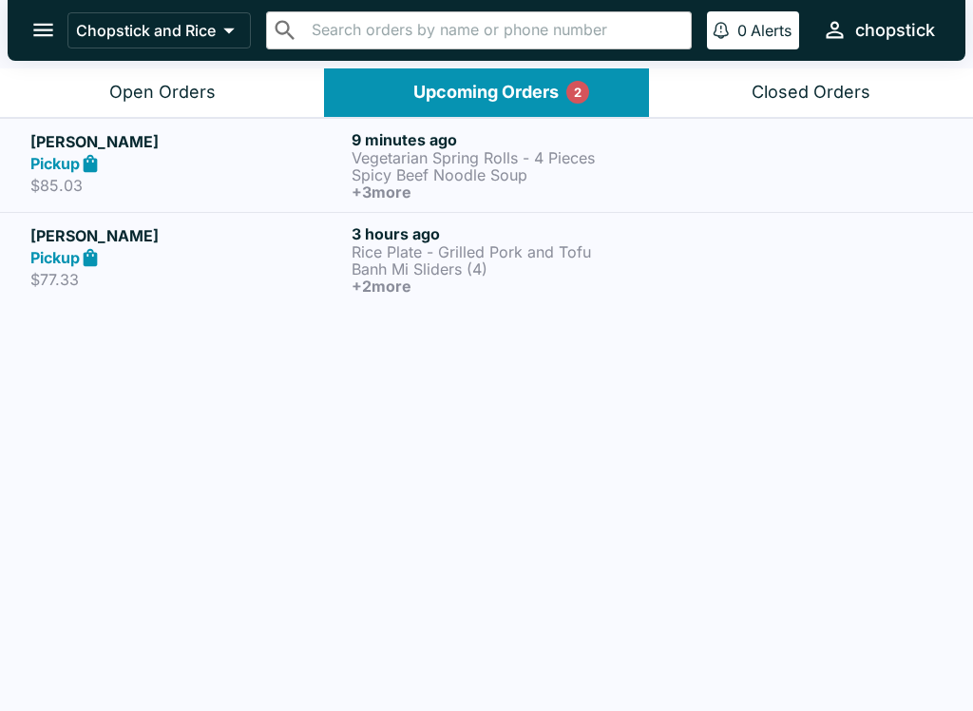 The image size is (973, 711). I want to click on button: open drawer, so click(43, 29).